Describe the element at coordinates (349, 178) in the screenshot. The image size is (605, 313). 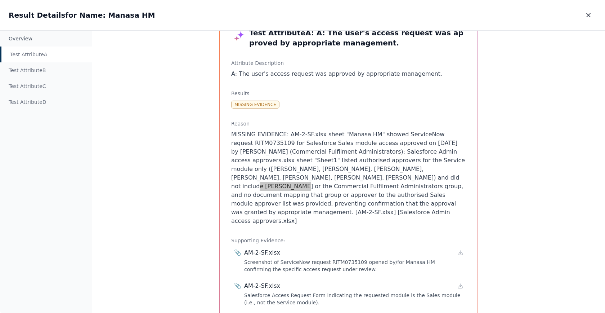
I see `p: MISSING EVIDENCE: AM-2-SF.xlsx sheet "Manasa HM" showed ServiceNow request RITM0735109 for Salesf...` at that location.